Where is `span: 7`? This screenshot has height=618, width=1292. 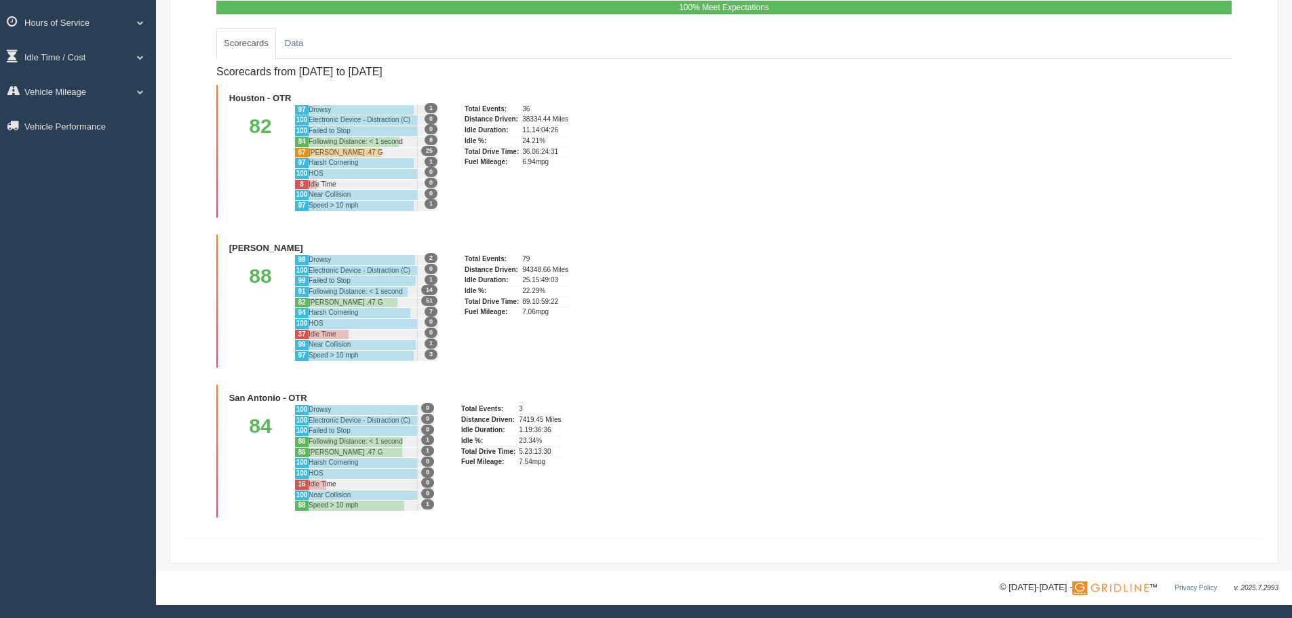
span: 7 is located at coordinates (431, 311).